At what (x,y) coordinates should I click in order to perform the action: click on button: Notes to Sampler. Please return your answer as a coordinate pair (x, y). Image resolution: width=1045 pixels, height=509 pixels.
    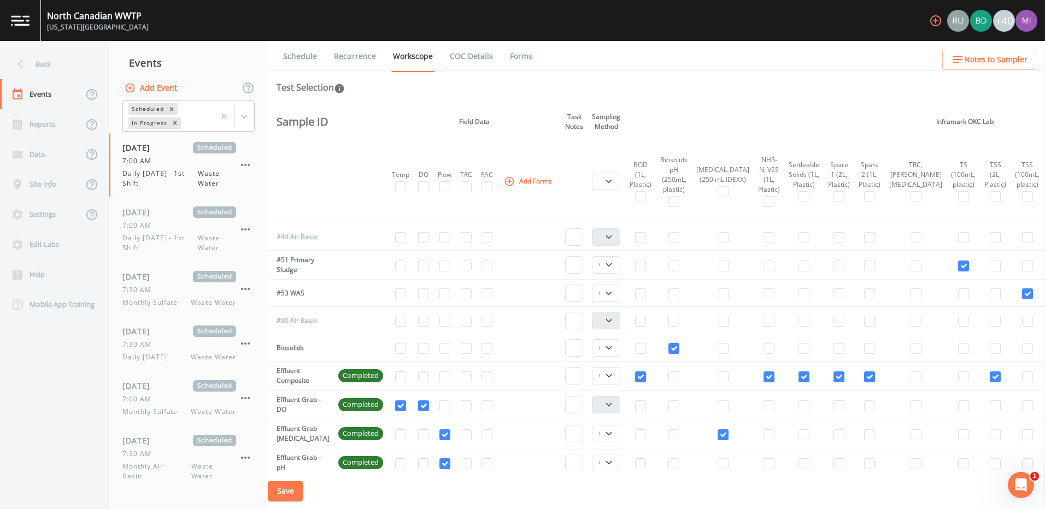
    Looking at the image, I should click on (989, 60).